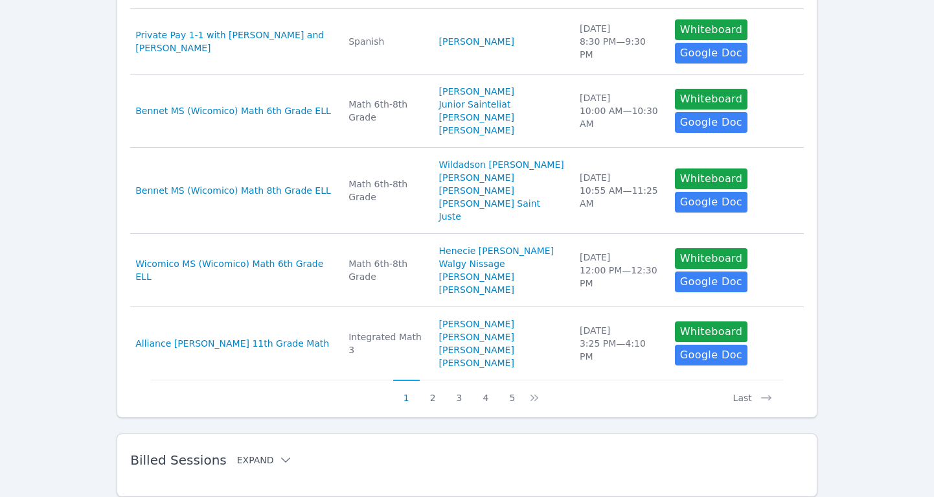 This screenshot has width=934, height=497. Describe the element at coordinates (233, 111) in the screenshot. I see `a: Bennet MS (Wicomico) Math 6th Grade ELL` at that location.